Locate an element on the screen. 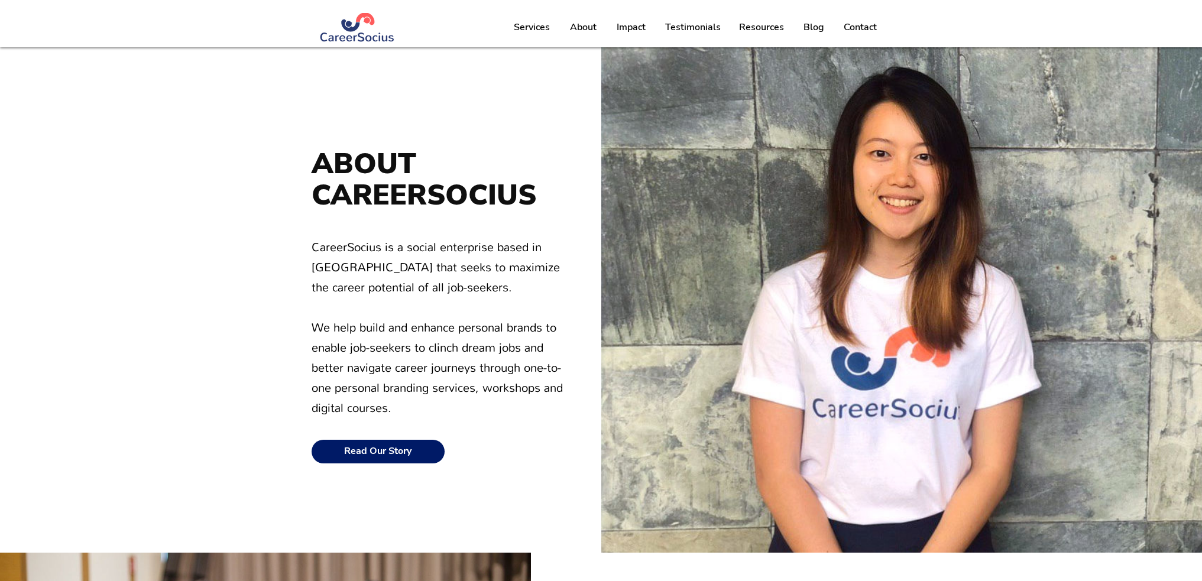 The width and height of the screenshot is (1202, 581). p: About is located at coordinates (583, 27).